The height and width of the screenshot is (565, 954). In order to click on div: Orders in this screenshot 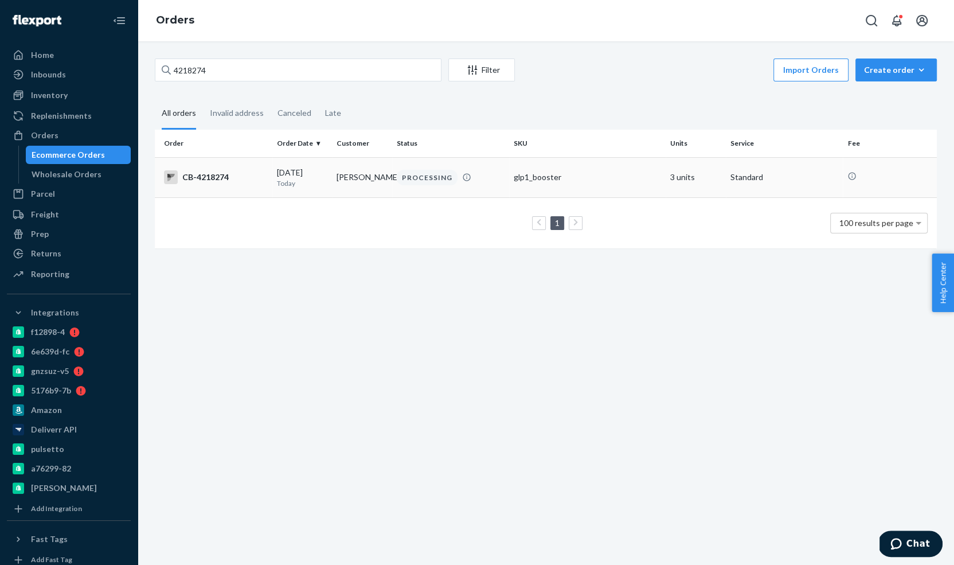, I will do `click(45, 135)`.